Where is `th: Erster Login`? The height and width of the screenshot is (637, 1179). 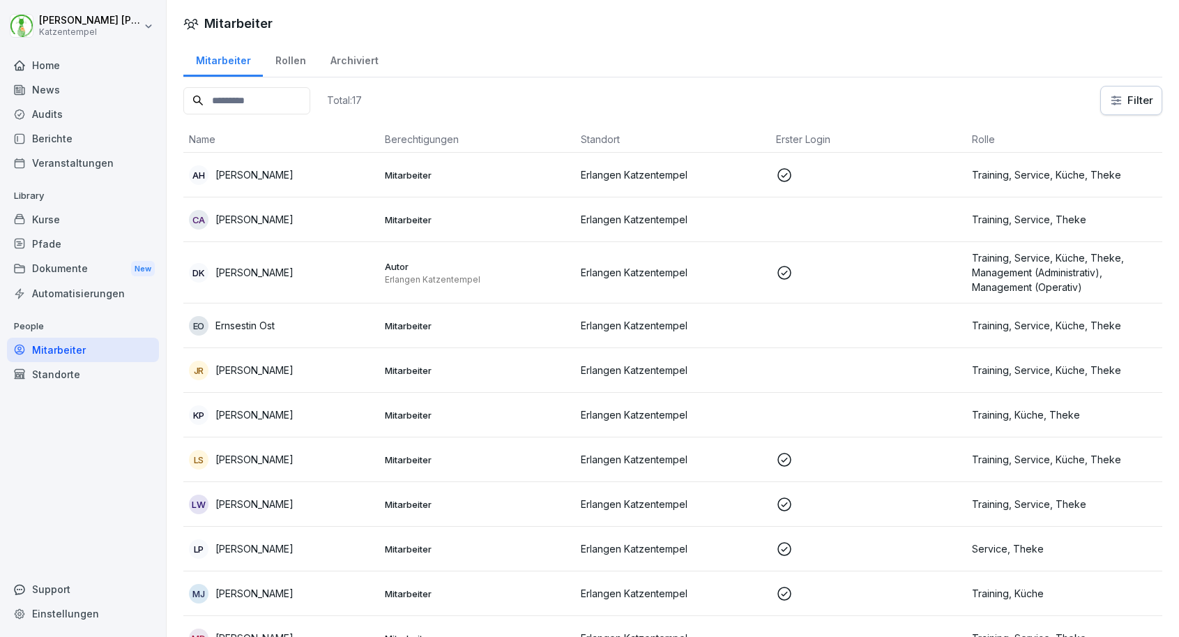 th: Erster Login is located at coordinates (868, 139).